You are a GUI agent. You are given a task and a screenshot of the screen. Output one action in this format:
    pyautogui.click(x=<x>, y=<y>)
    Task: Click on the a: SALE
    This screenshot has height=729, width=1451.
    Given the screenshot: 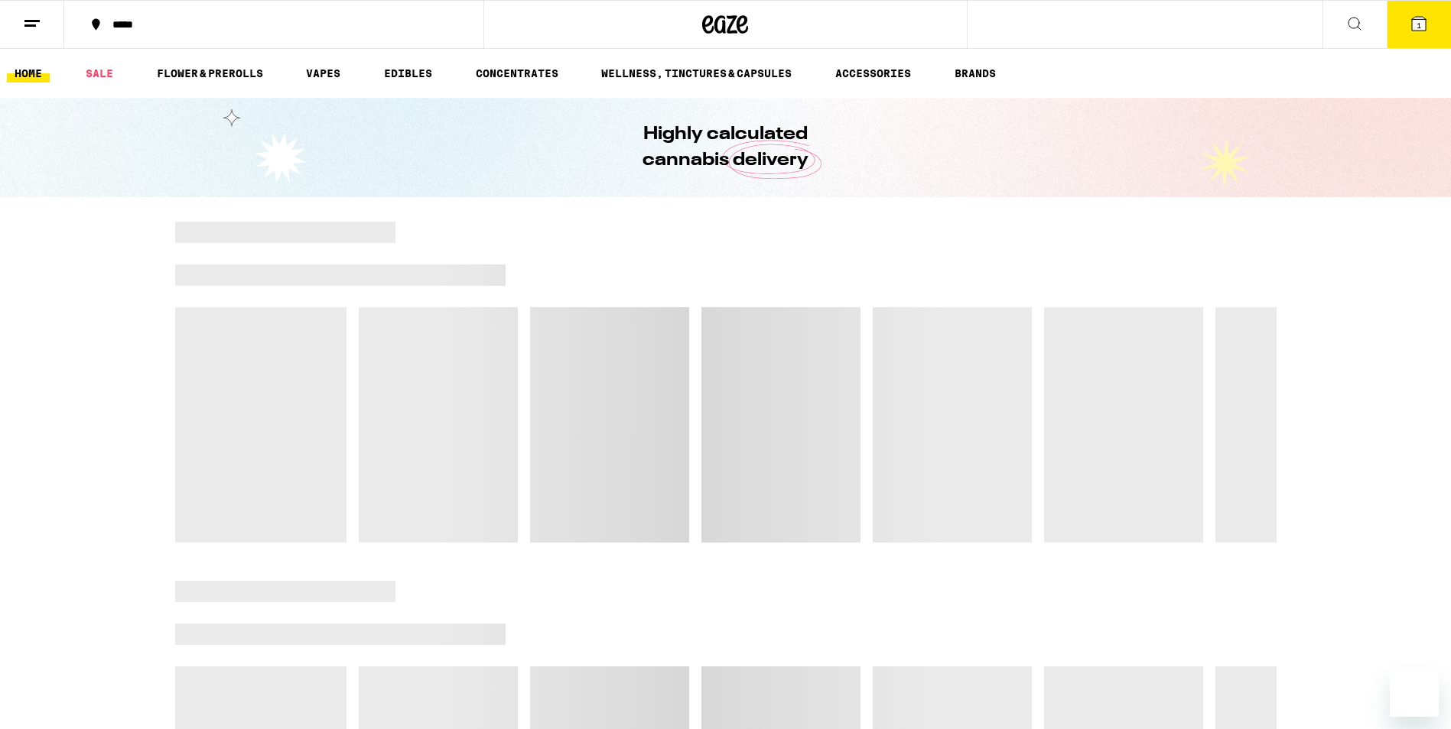 What is the action you would take?
    pyautogui.click(x=99, y=73)
    